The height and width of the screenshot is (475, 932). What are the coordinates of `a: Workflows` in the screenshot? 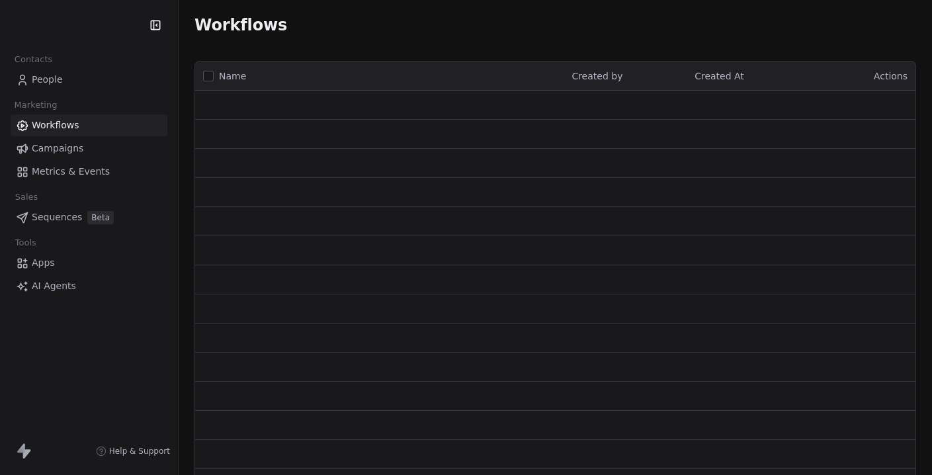 It's located at (89, 125).